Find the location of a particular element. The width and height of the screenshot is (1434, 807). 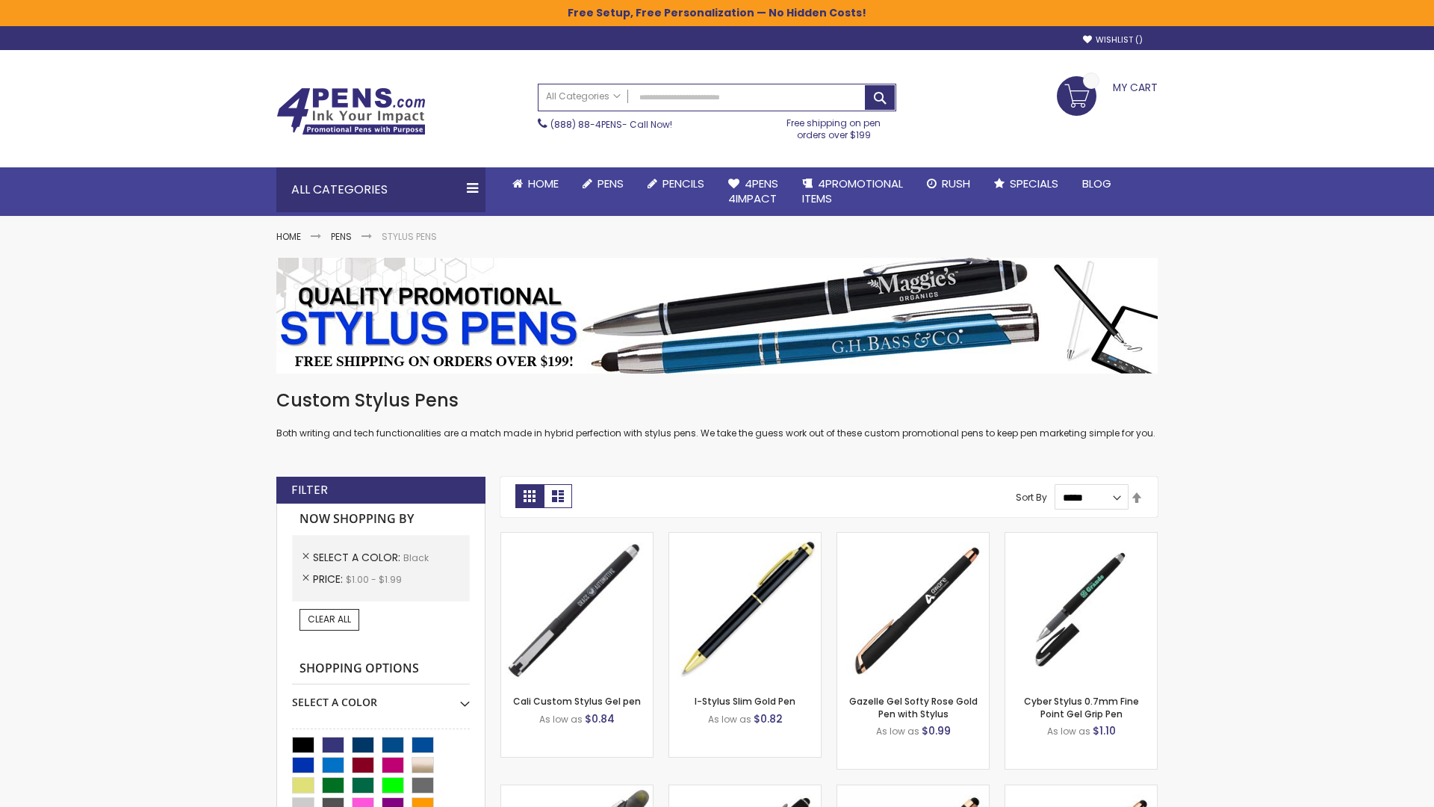

strong: Shopping Options is located at coordinates (381, 669).